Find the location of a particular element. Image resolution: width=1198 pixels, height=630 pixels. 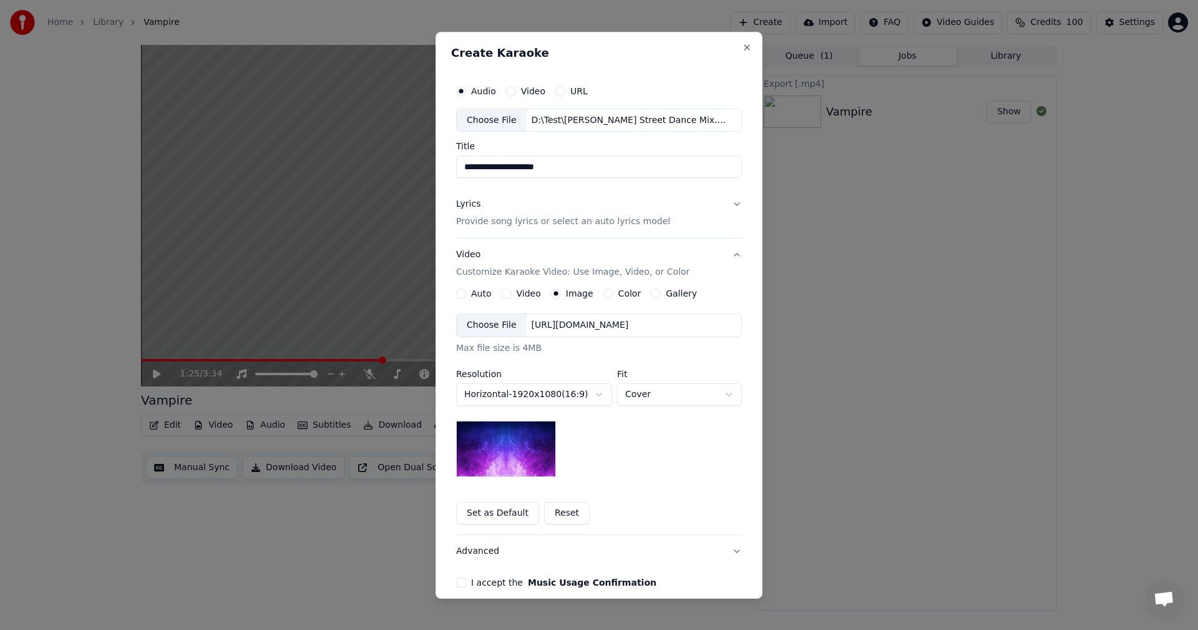

label: Image is located at coordinates (580, 293).